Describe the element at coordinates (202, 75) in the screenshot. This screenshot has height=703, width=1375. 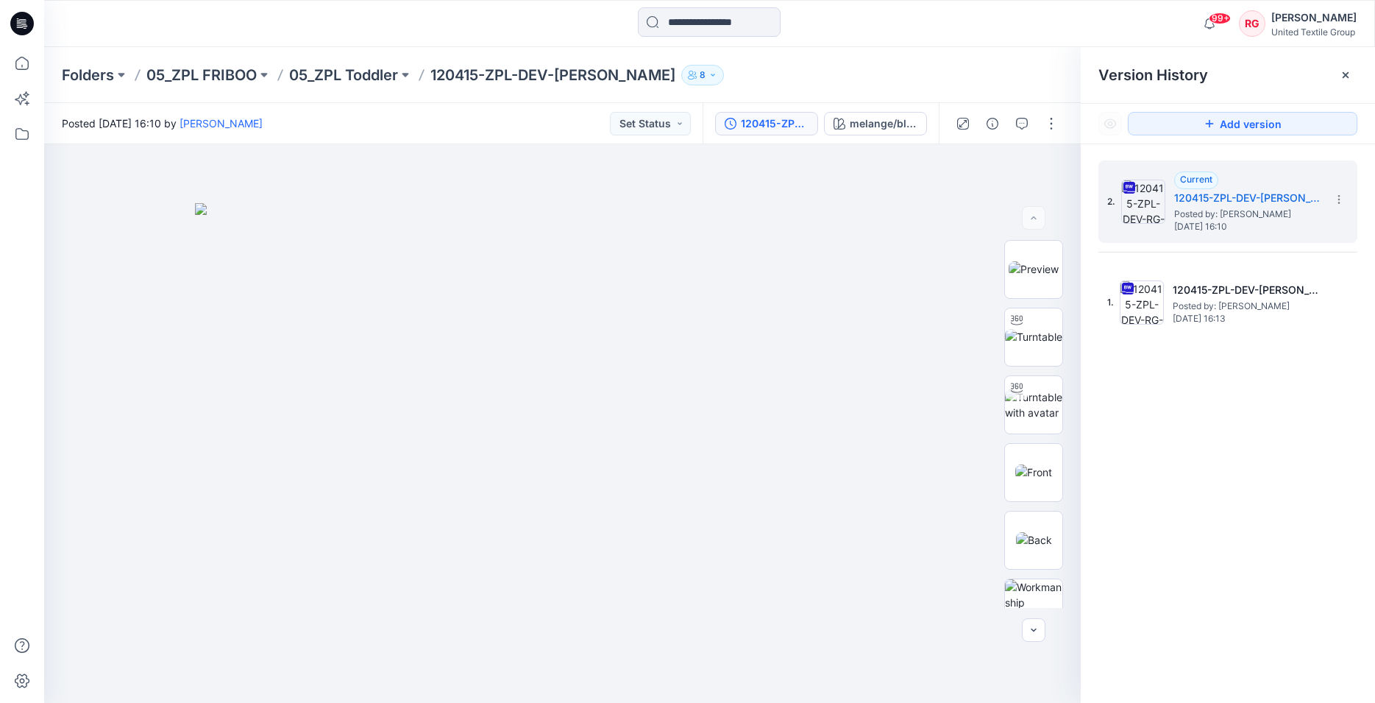
I see `a: 05_ZPL FRIBOO` at that location.